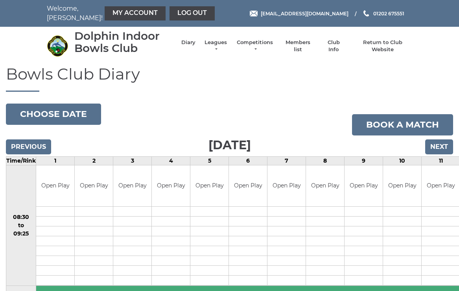 The image size is (459, 291). What do you see at coordinates (171, 161) in the screenshot?
I see `td: 4` at bounding box center [171, 161].